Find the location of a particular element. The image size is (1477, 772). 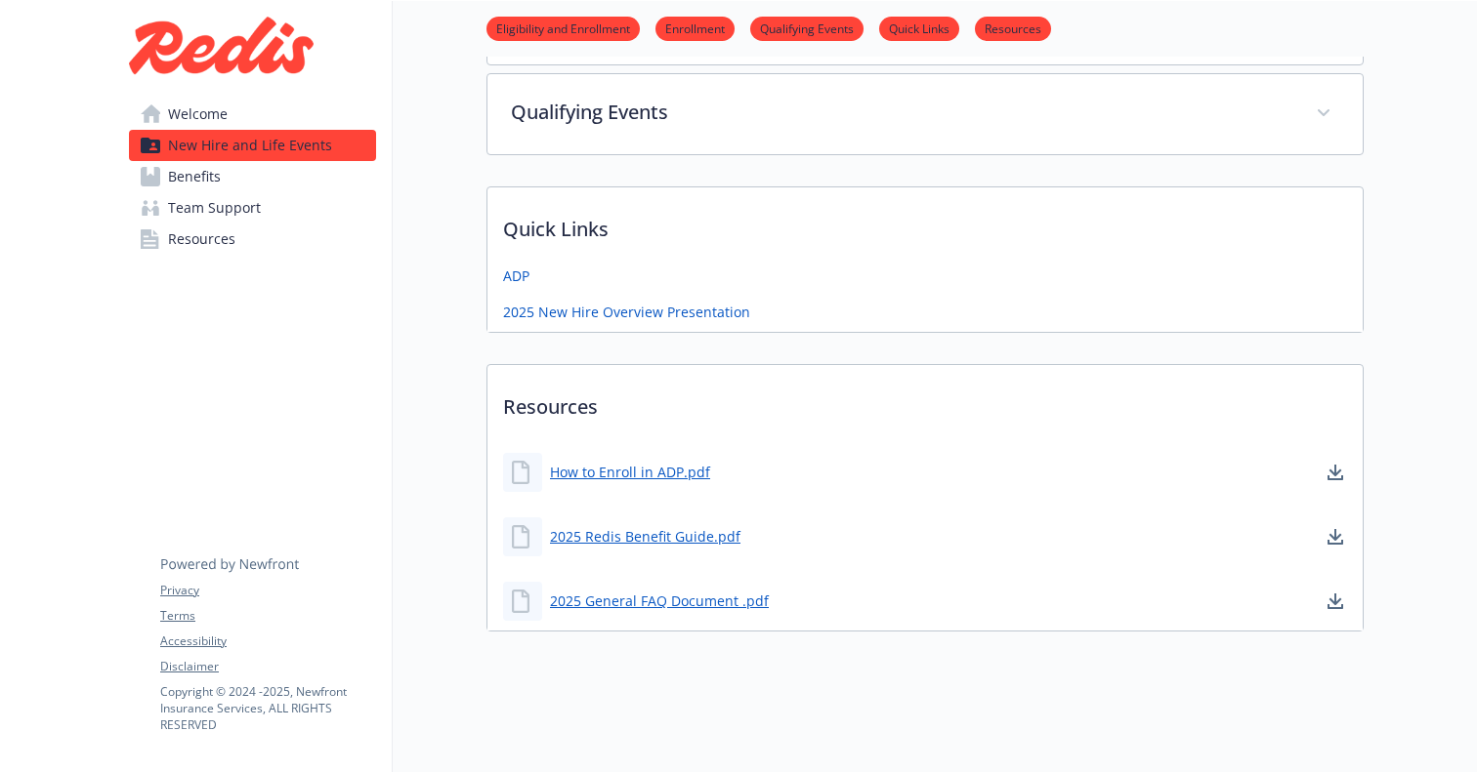

a: 2025 Redis Benefit Guide.pdf is located at coordinates (645, 536).